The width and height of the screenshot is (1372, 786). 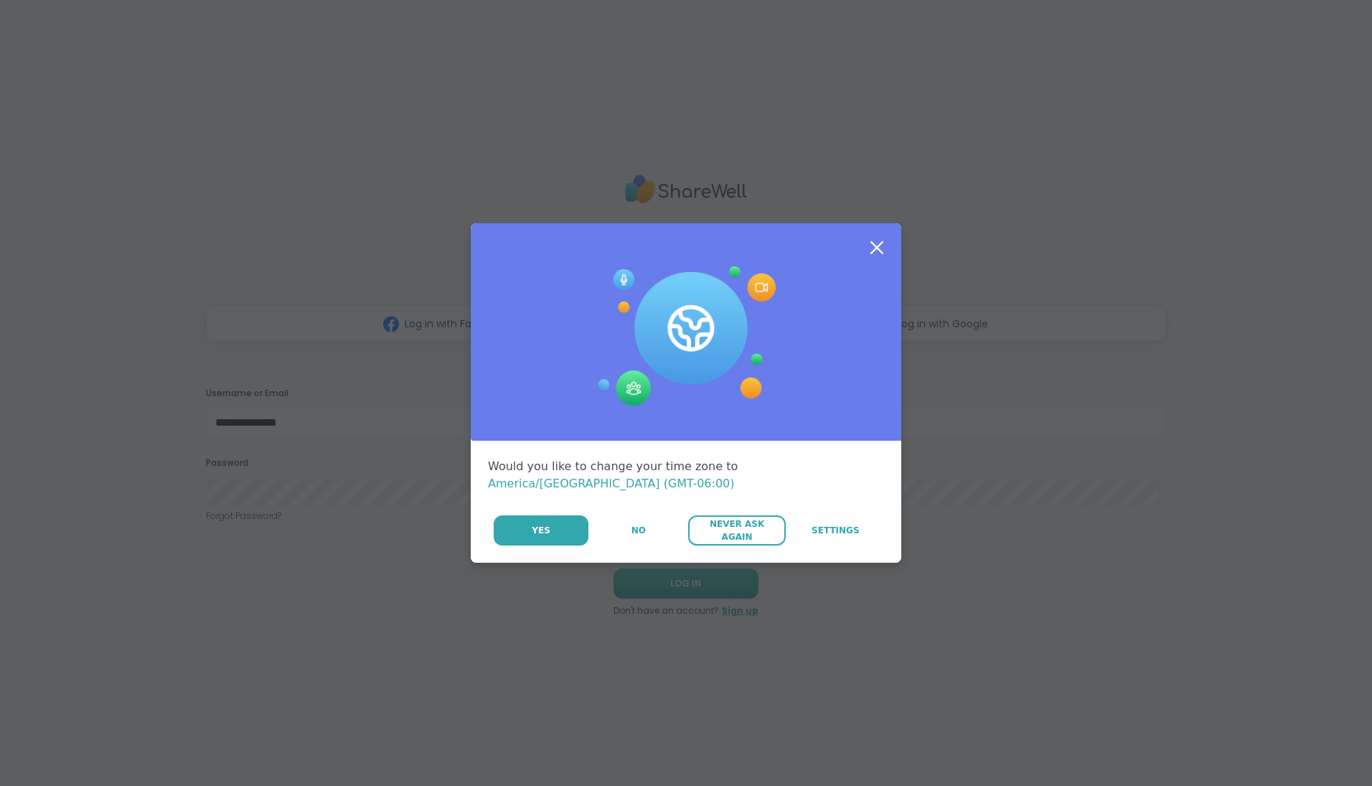 What do you see at coordinates (686, 337) in the screenshot?
I see `img: Session Experience` at bounding box center [686, 337].